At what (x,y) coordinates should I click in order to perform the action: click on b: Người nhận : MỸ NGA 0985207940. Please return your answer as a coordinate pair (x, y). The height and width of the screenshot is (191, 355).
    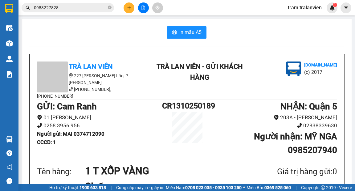
    Looking at the image, I should click on (296, 143).